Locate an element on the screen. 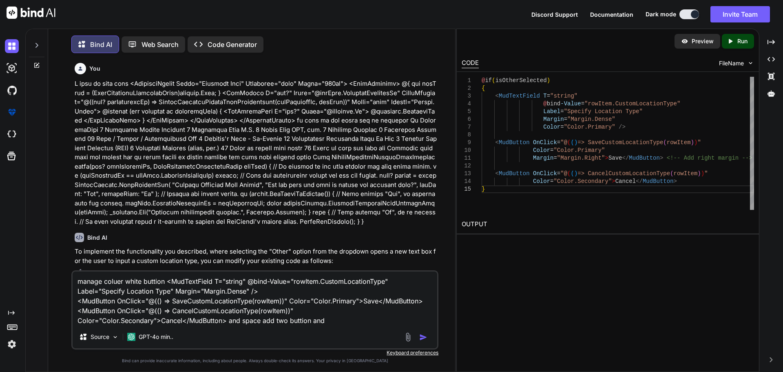  p: Preview is located at coordinates (703, 41).